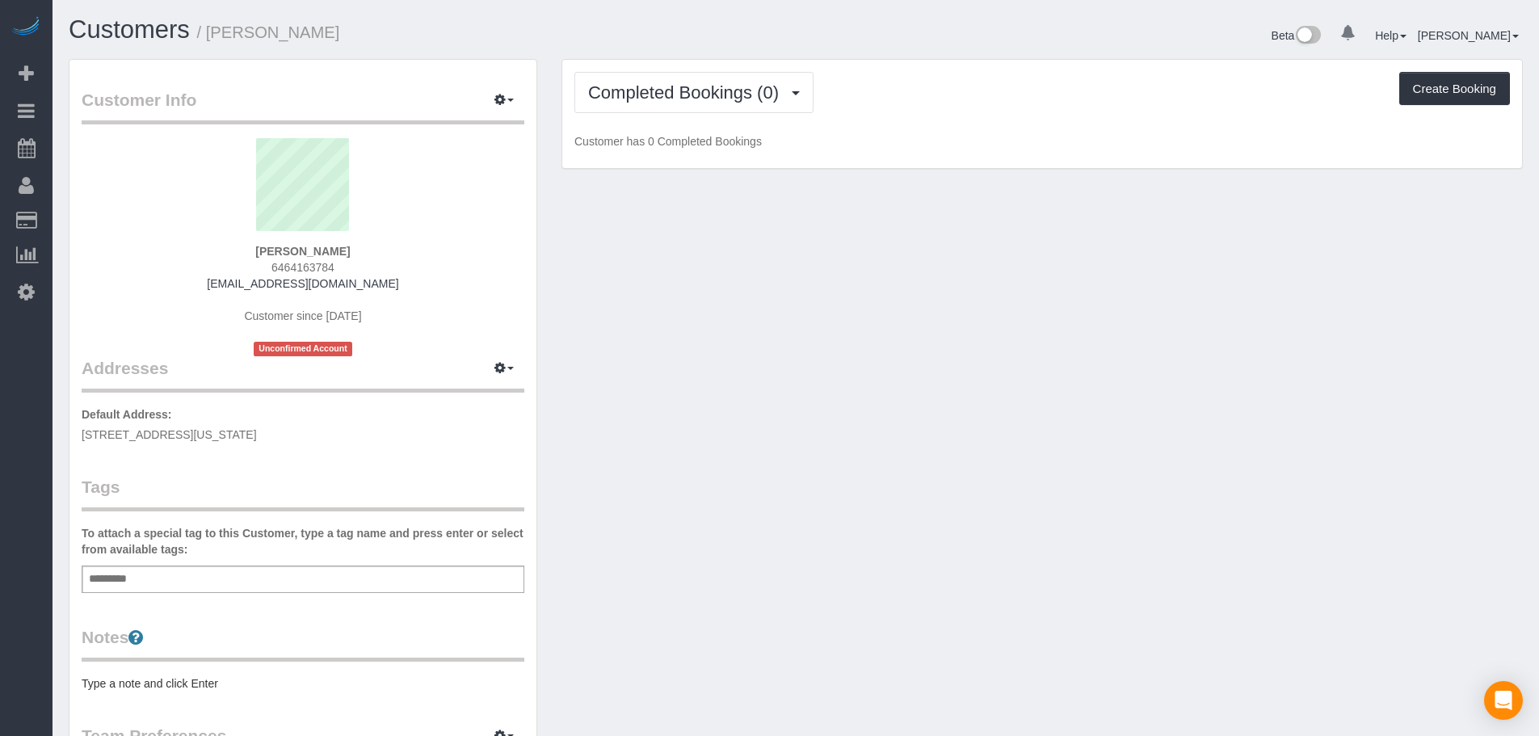 This screenshot has height=736, width=1539. Describe the element at coordinates (1503, 700) in the screenshot. I see `div: Open Intercom Messenger` at that location.